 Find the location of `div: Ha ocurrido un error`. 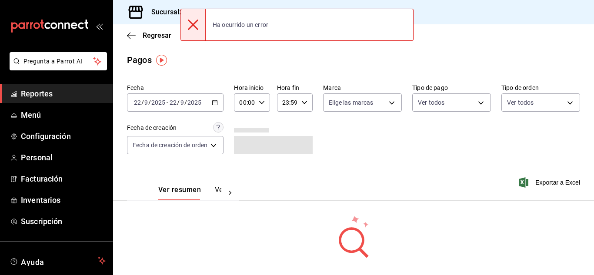

div: Ha ocurrido un error is located at coordinates (240, 25).